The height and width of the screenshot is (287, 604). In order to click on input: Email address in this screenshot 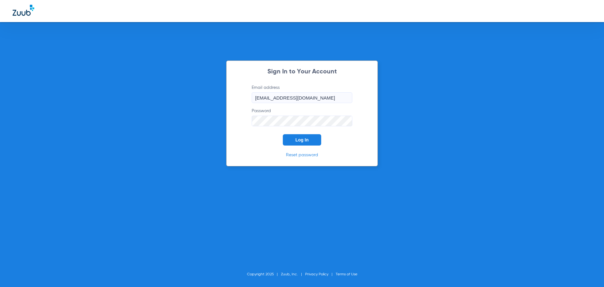, I will do `click(302, 98)`.